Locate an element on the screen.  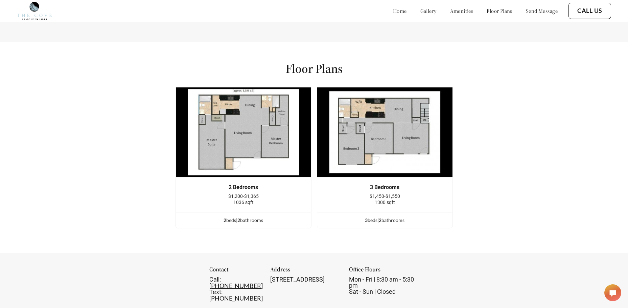
span: Text: is located at coordinates (216, 291).